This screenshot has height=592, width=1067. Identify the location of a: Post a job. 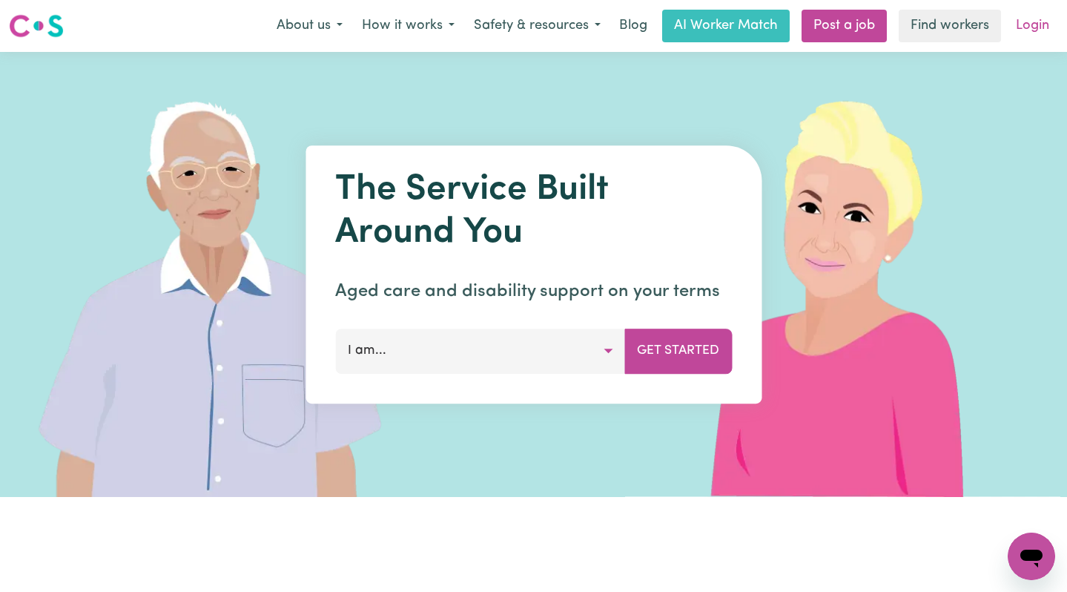
(844, 26).